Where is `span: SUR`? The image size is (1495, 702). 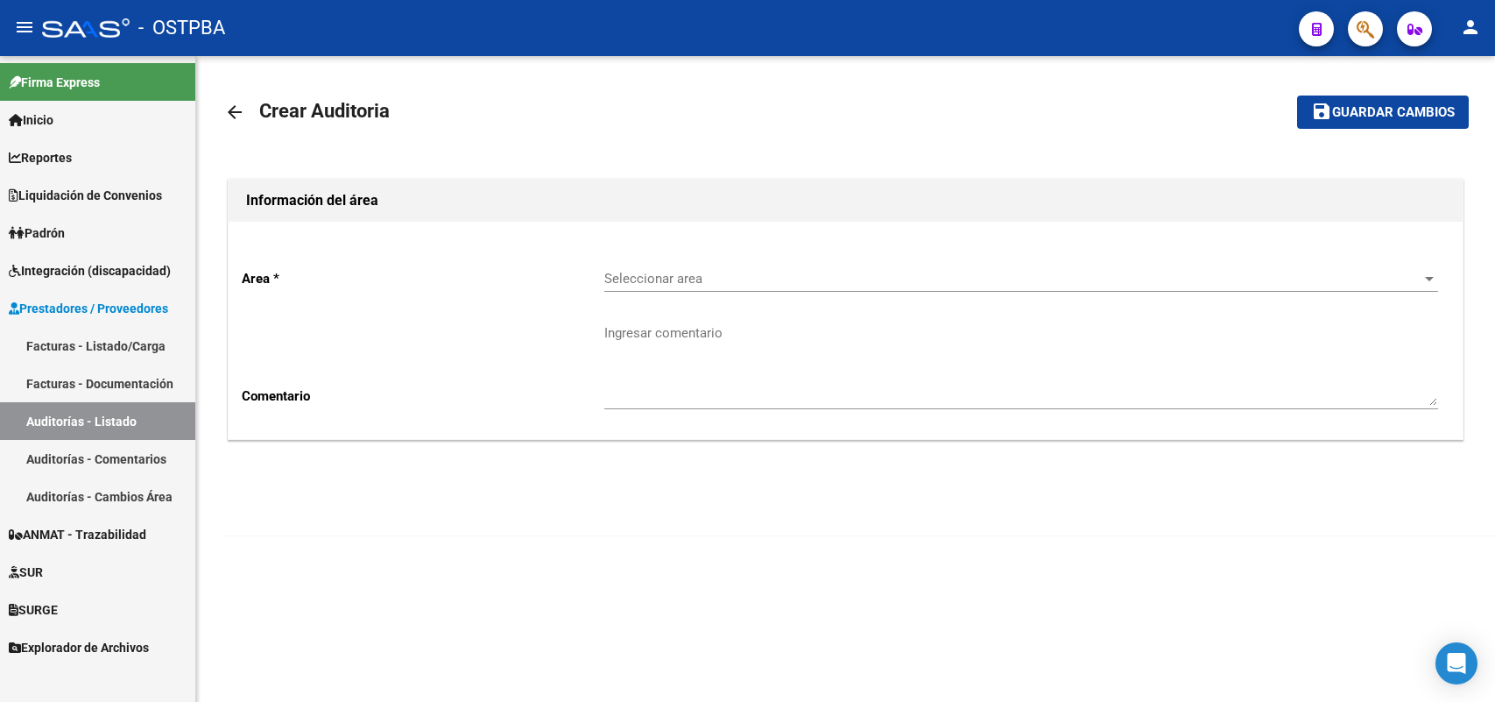 span: SUR is located at coordinates (25, 572).